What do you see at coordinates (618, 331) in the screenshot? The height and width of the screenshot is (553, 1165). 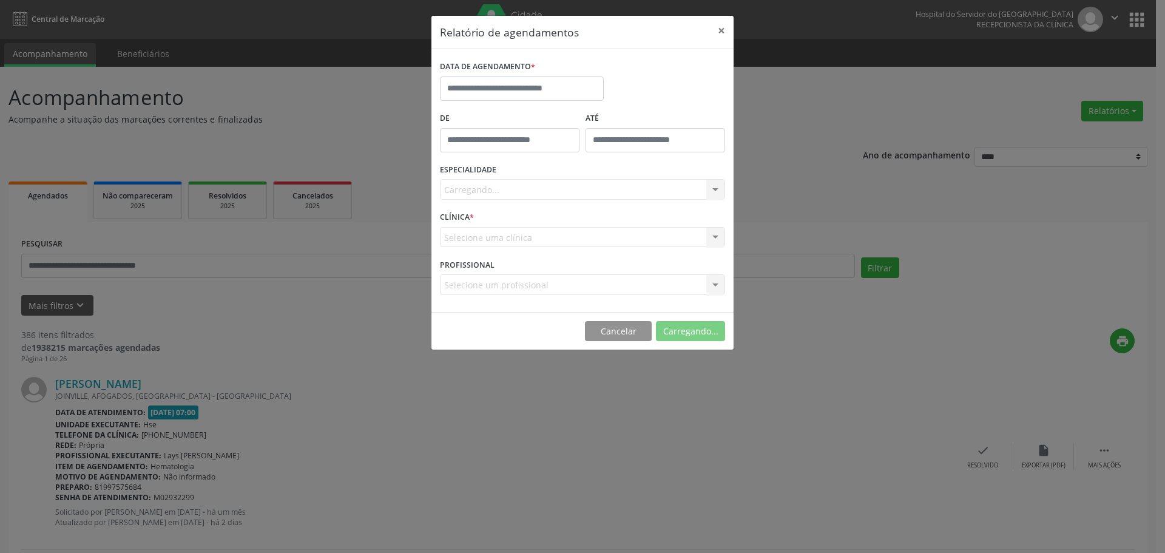 I see `button: Cancelar` at bounding box center [618, 331].